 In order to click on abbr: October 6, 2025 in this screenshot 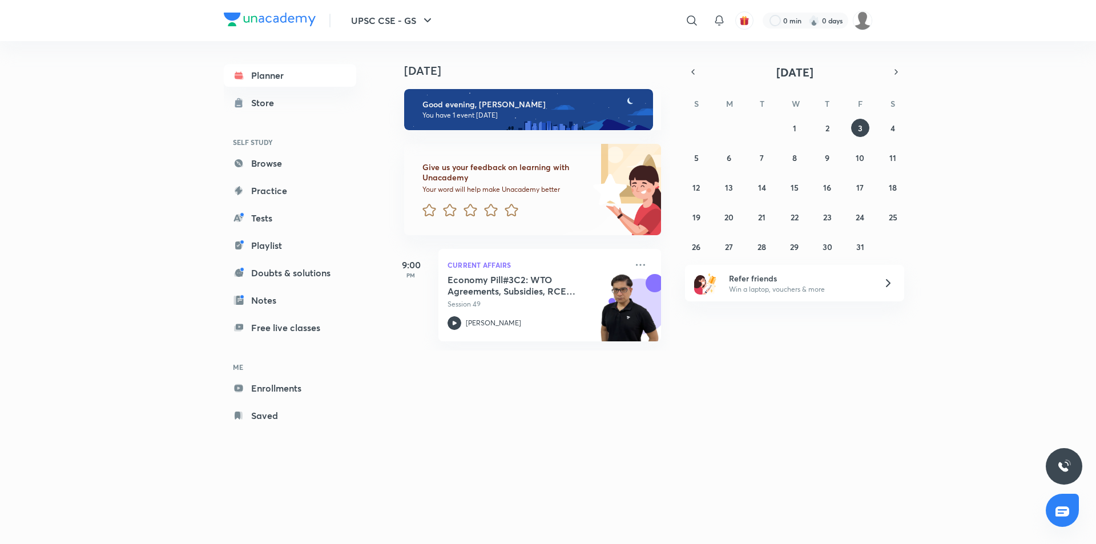, I will do `click(729, 158)`.